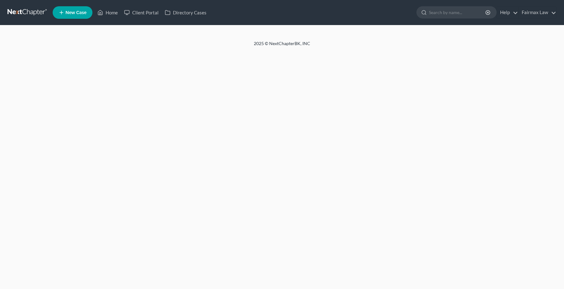 This screenshot has width=564, height=289. Describe the element at coordinates (458, 12) in the screenshot. I see `input: Search by name...` at that location.